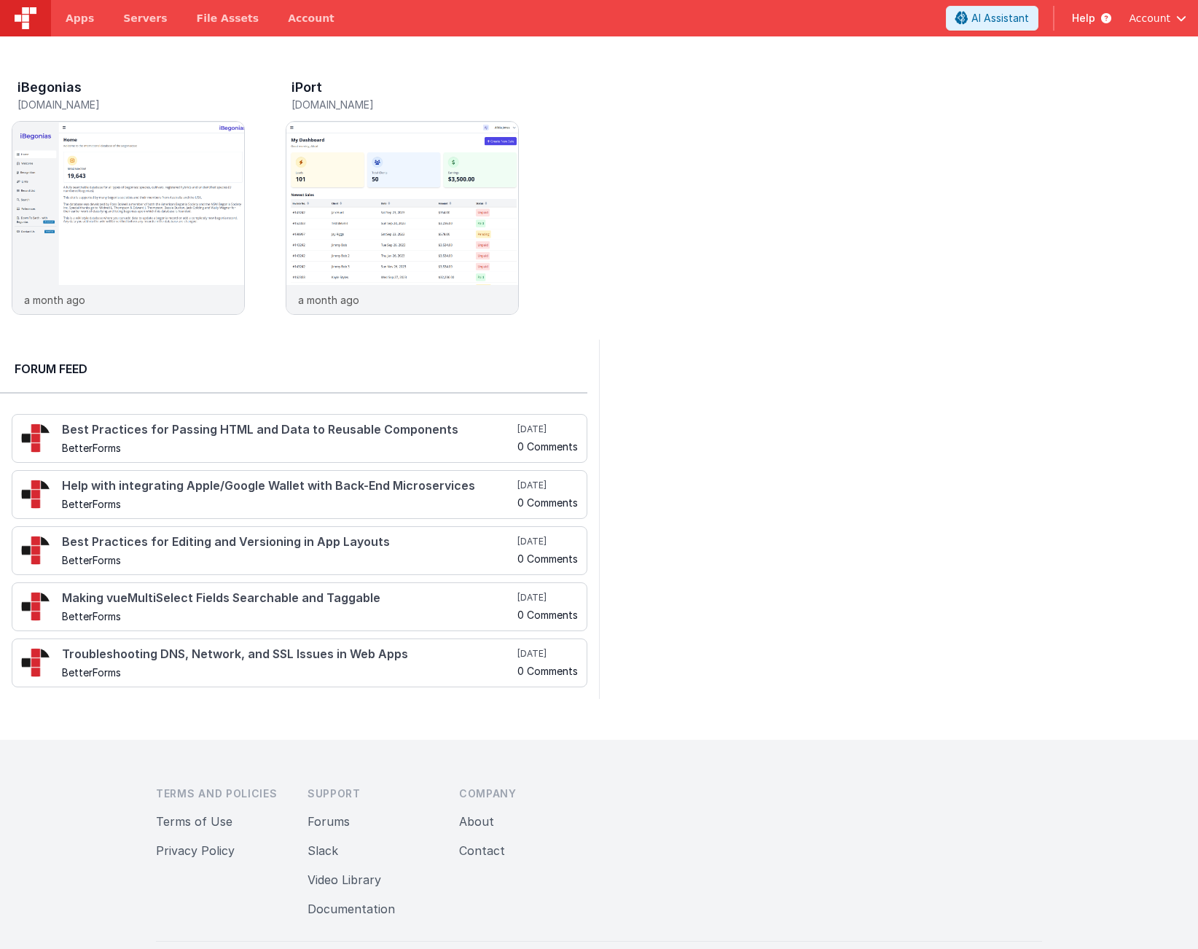 The height and width of the screenshot is (949, 1198). I want to click on button: Forums, so click(329, 821).